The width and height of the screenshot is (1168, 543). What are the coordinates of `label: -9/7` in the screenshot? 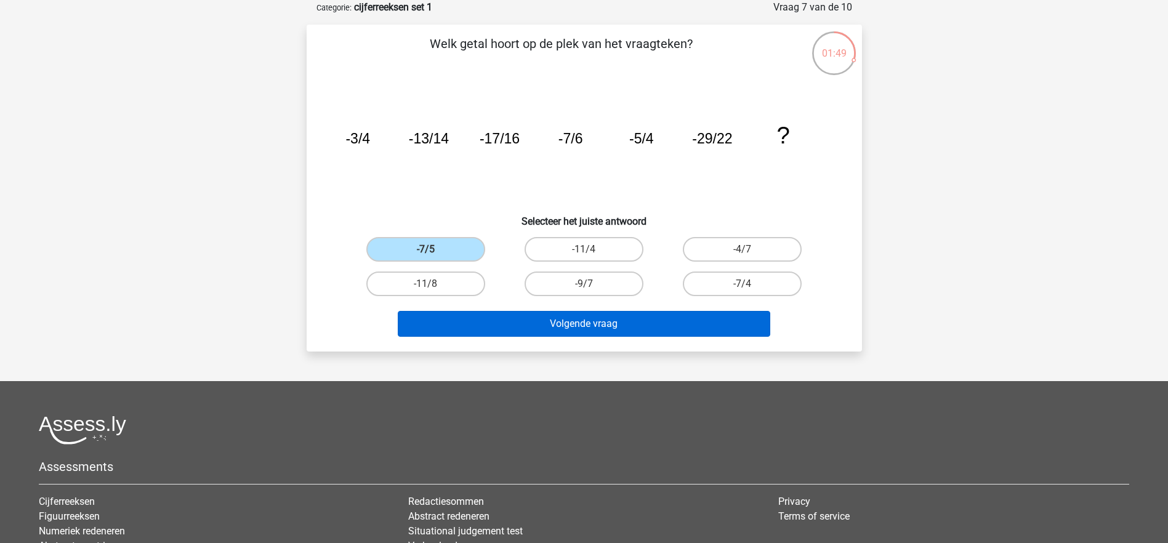 It's located at (584, 284).